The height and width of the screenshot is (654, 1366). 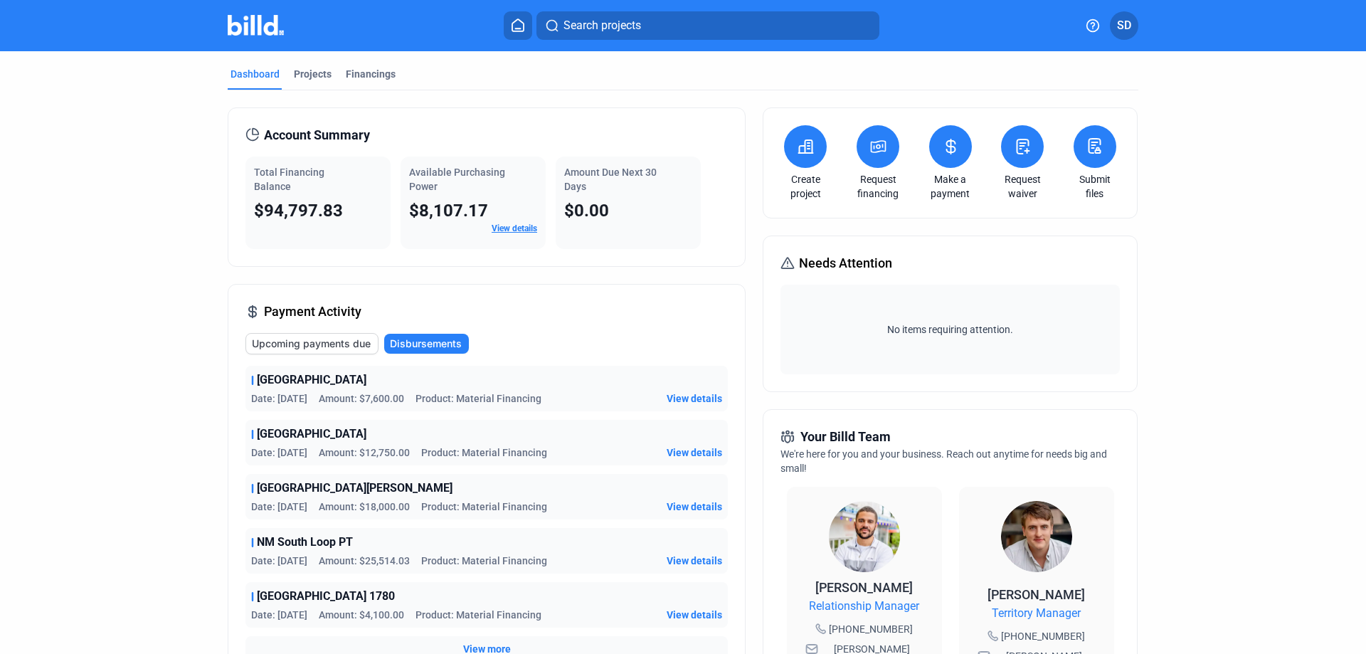 What do you see at coordinates (364, 452) in the screenshot?
I see `span: Amount: $12,750.00` at bounding box center [364, 452].